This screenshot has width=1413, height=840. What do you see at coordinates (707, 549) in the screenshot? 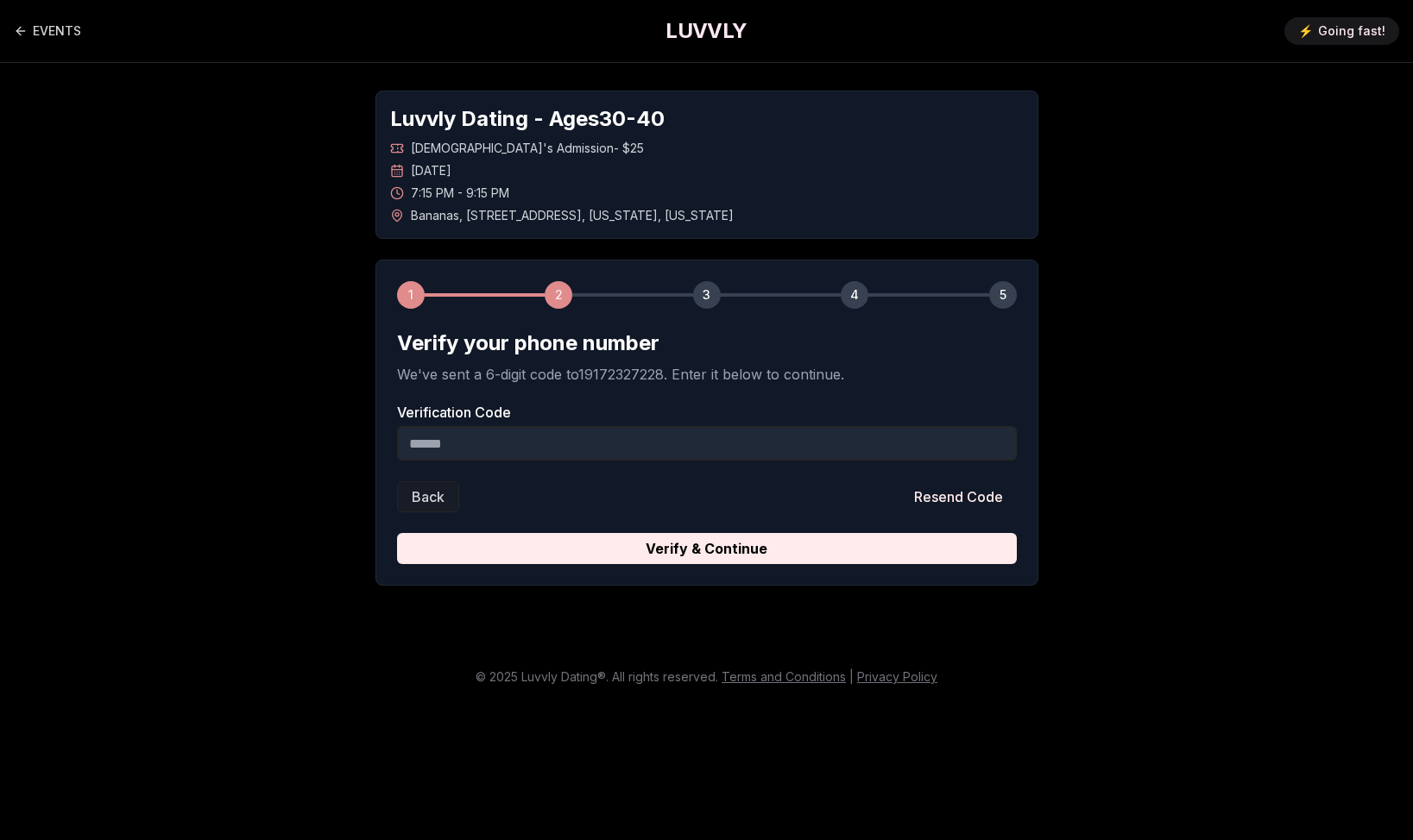
I see `button: Verify & Continue` at bounding box center [707, 549].